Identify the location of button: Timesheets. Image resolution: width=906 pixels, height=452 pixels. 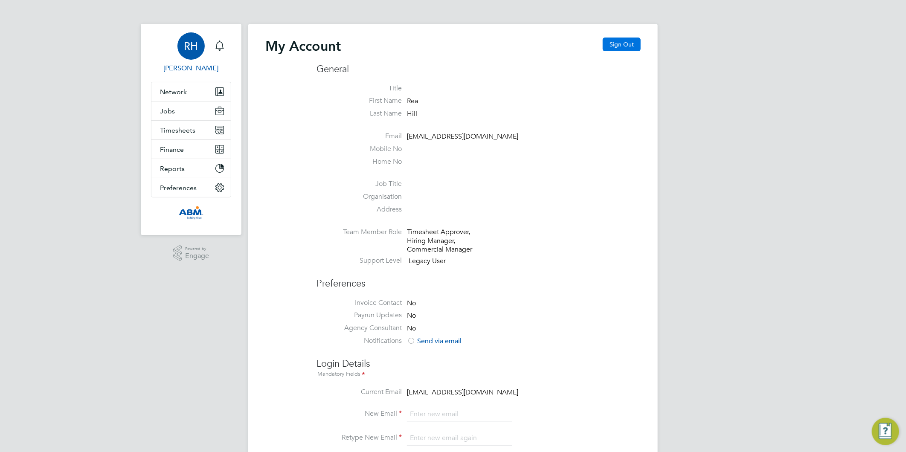
(191, 130).